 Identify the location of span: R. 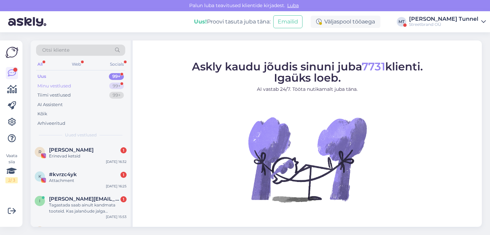
(40, 152).